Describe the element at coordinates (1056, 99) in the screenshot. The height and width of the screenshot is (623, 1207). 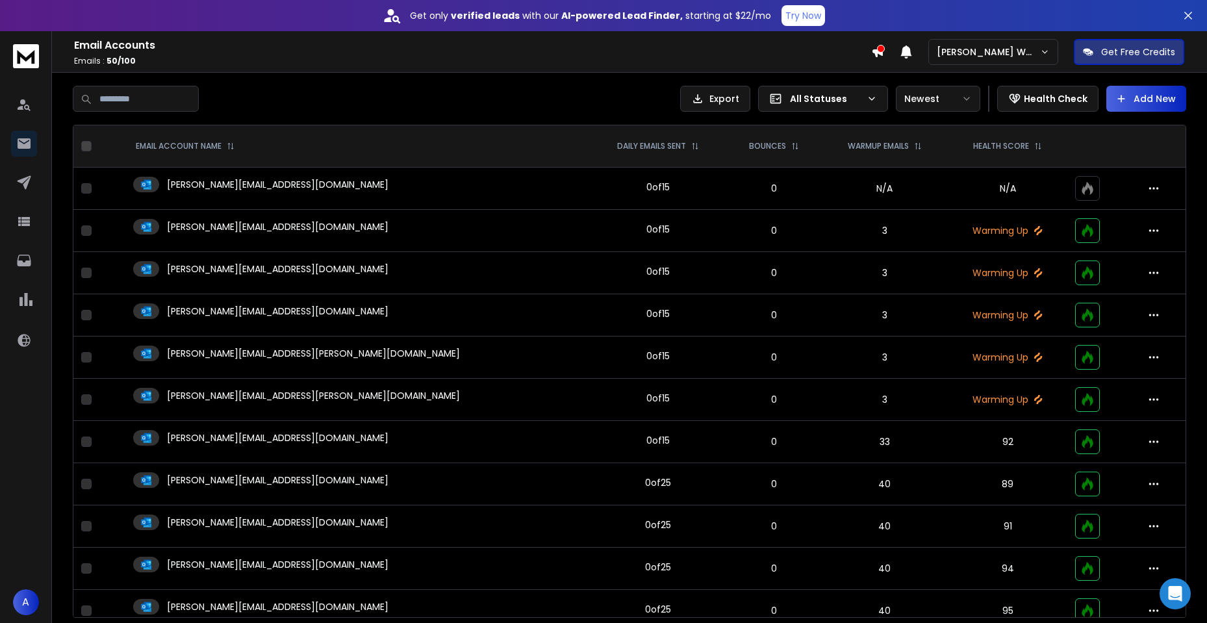
I see `p: Health Check` at that location.